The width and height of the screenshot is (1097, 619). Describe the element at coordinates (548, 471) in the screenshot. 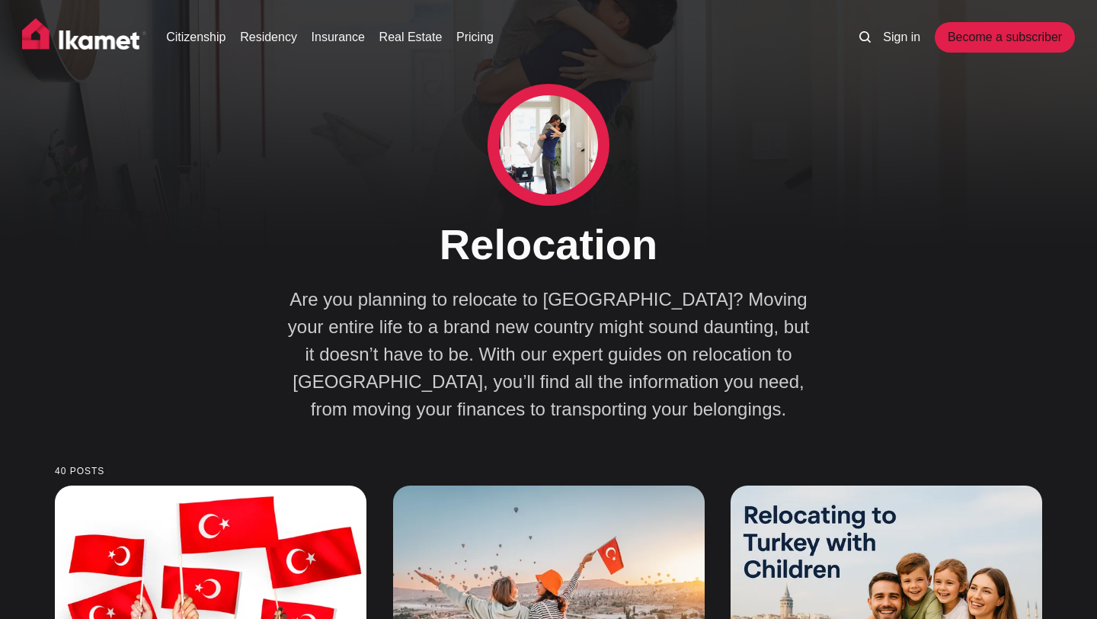

I see `small: 40 posts` at that location.